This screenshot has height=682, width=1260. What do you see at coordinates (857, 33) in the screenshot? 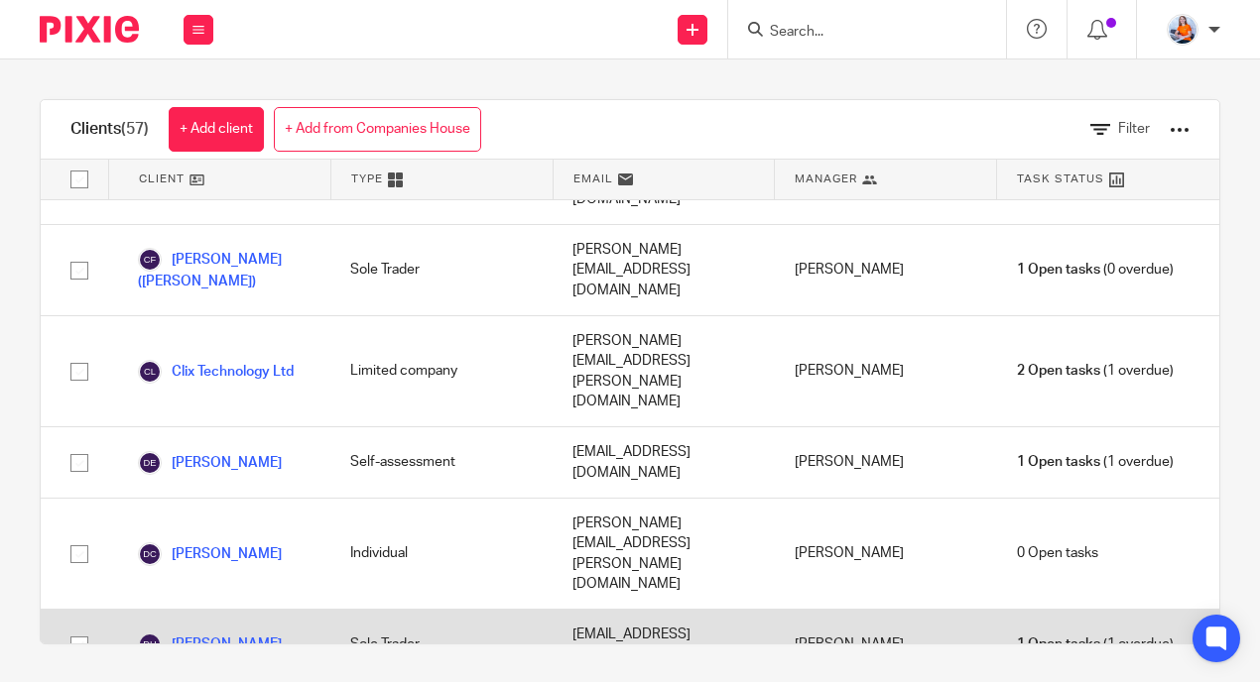
I see `input: Search` at bounding box center [857, 33].